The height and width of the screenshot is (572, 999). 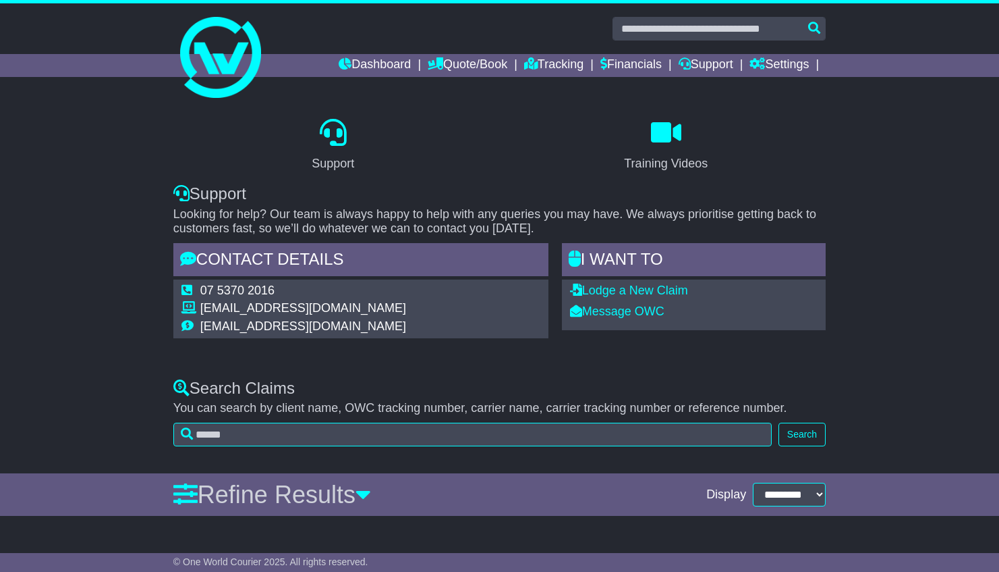 I want to click on a: Training Videos, so click(x=666, y=146).